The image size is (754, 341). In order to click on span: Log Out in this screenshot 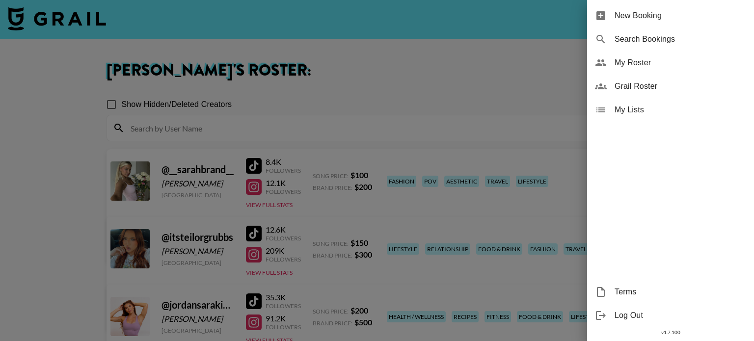, I will do `click(680, 315)`.